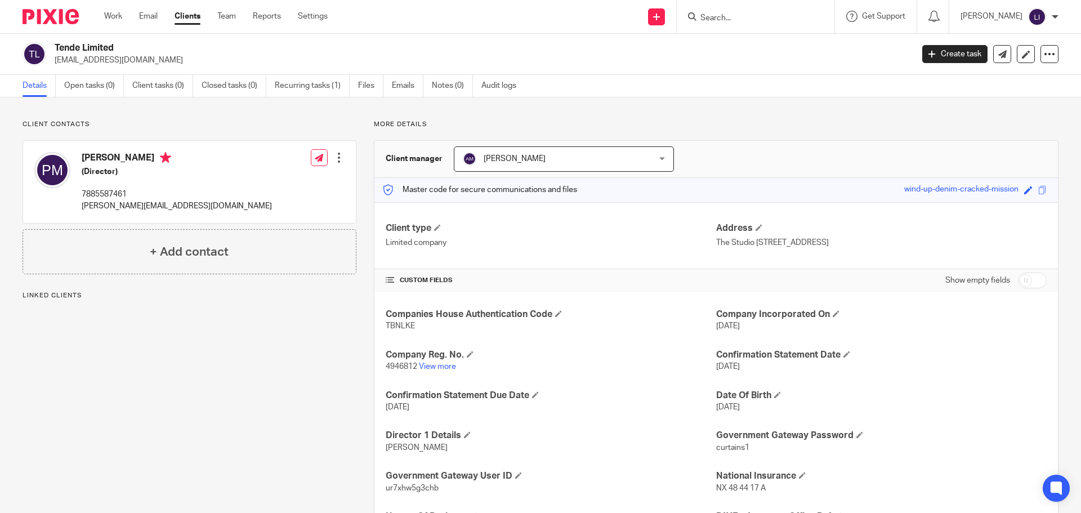  What do you see at coordinates (881, 355) in the screenshot?
I see `h4: Confirmation Statement Date` at bounding box center [881, 355].